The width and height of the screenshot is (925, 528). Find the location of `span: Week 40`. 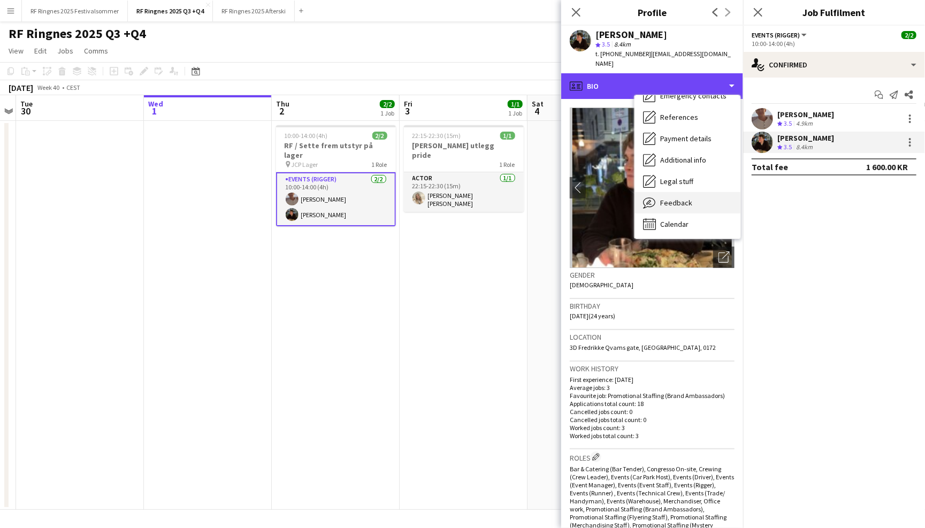

span: Week 40 is located at coordinates (49, 87).